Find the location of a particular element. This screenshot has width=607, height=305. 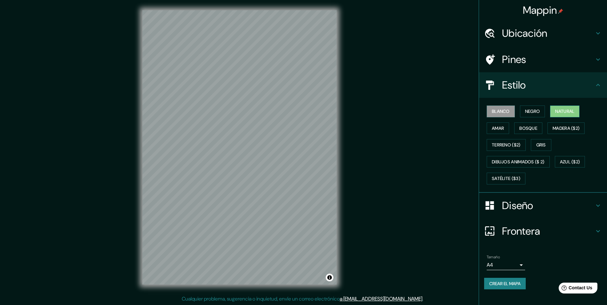

button: Blanco is located at coordinates (501, 111).